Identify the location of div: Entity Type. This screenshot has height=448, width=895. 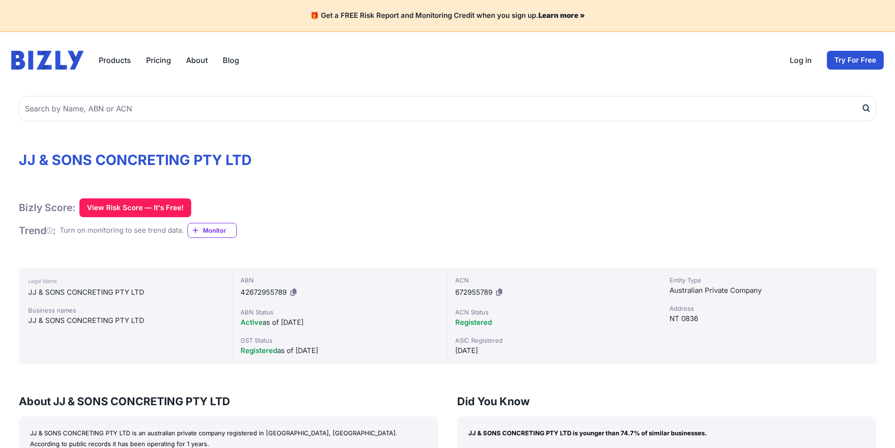
(768, 280).